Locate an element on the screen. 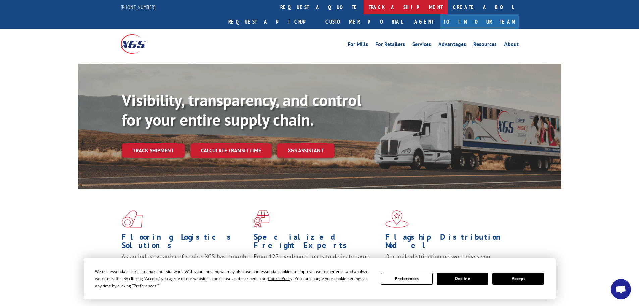 The width and height of the screenshot is (639, 306). h1: Flooring Logistics Solutions is located at coordinates (185, 243).